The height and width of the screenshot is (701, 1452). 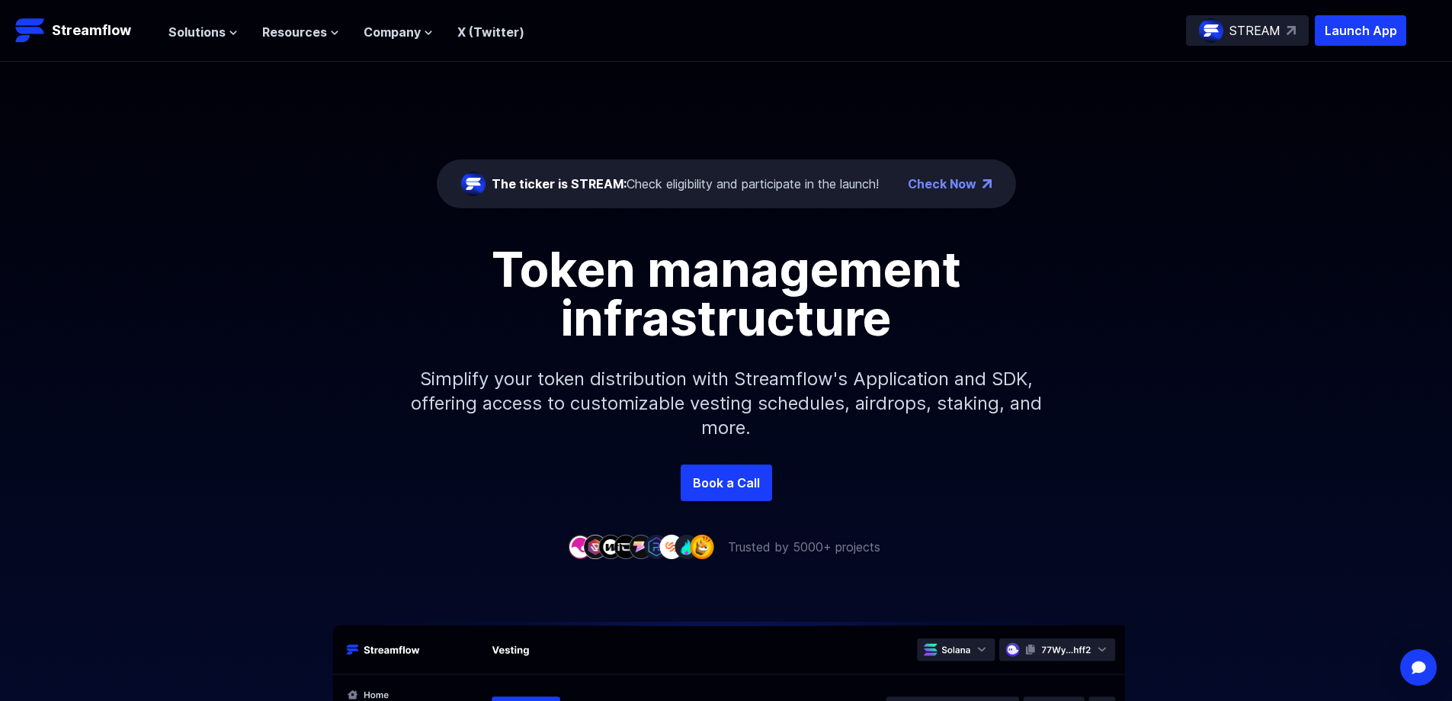 What do you see at coordinates (1292, 30) in the screenshot?
I see `img: top-right-arrow.svg` at bounding box center [1292, 30].